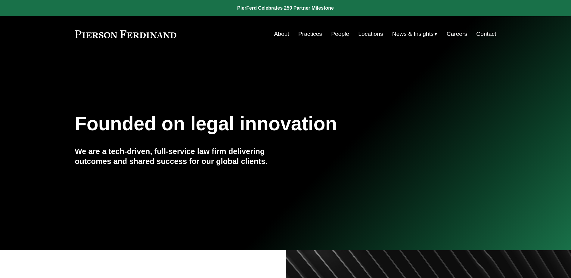 The height and width of the screenshot is (278, 571). What do you see at coordinates (457, 34) in the screenshot?
I see `a: Careers` at bounding box center [457, 34].